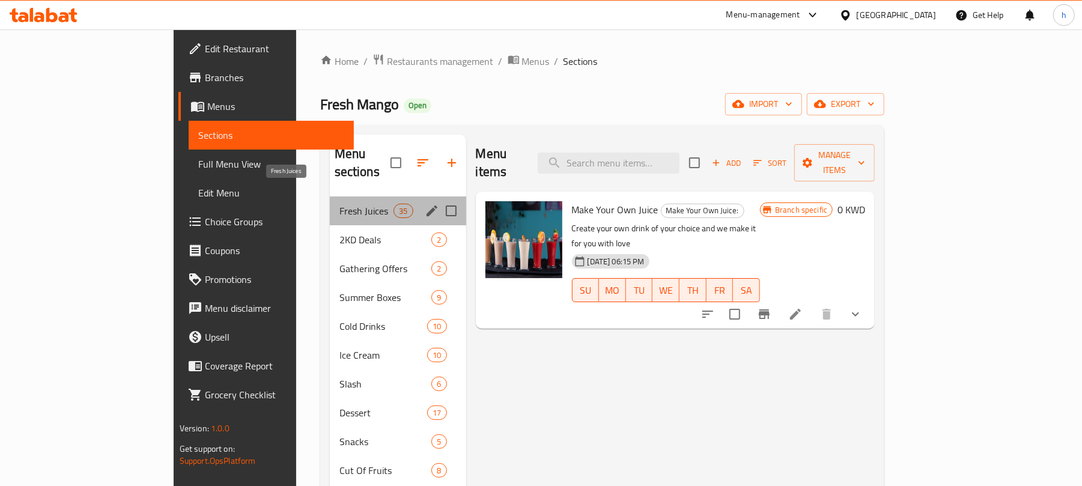  I want to click on span: Sections, so click(271, 135).